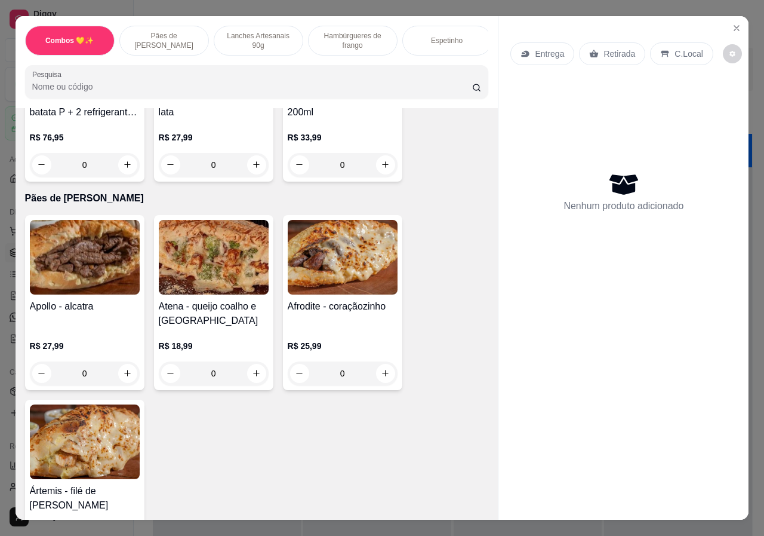  I want to click on h4: Apollo - alcatra, so click(85, 306).